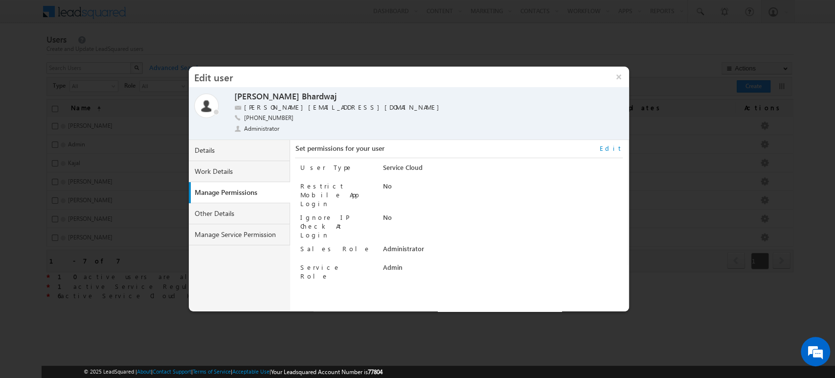 This screenshot has height=378, width=835. What do you see at coordinates (324, 225) in the screenshot?
I see `label: Ignore IP Check At Login` at bounding box center [324, 225].